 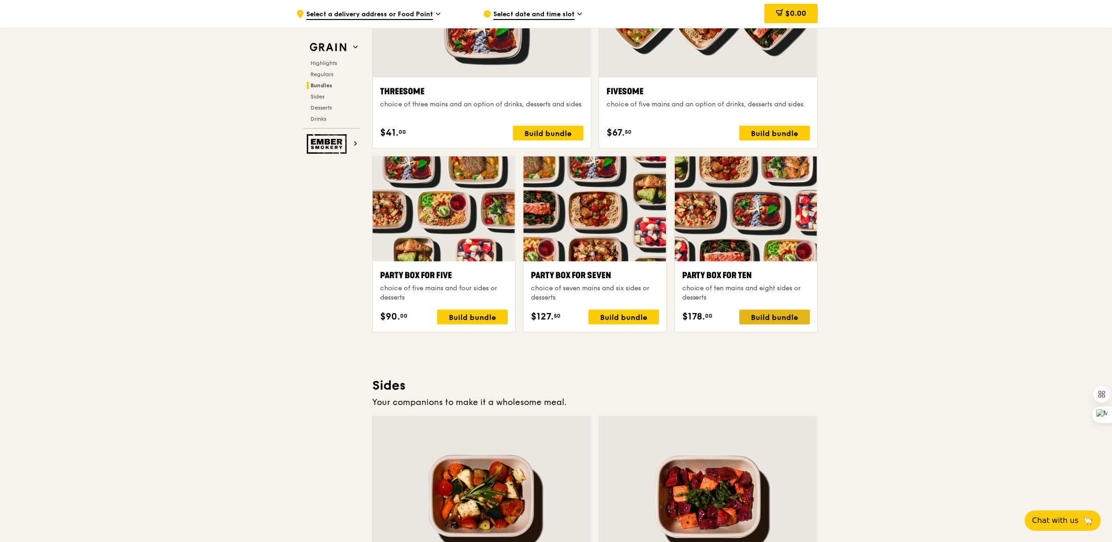 I want to click on span: $41., so click(x=389, y=133).